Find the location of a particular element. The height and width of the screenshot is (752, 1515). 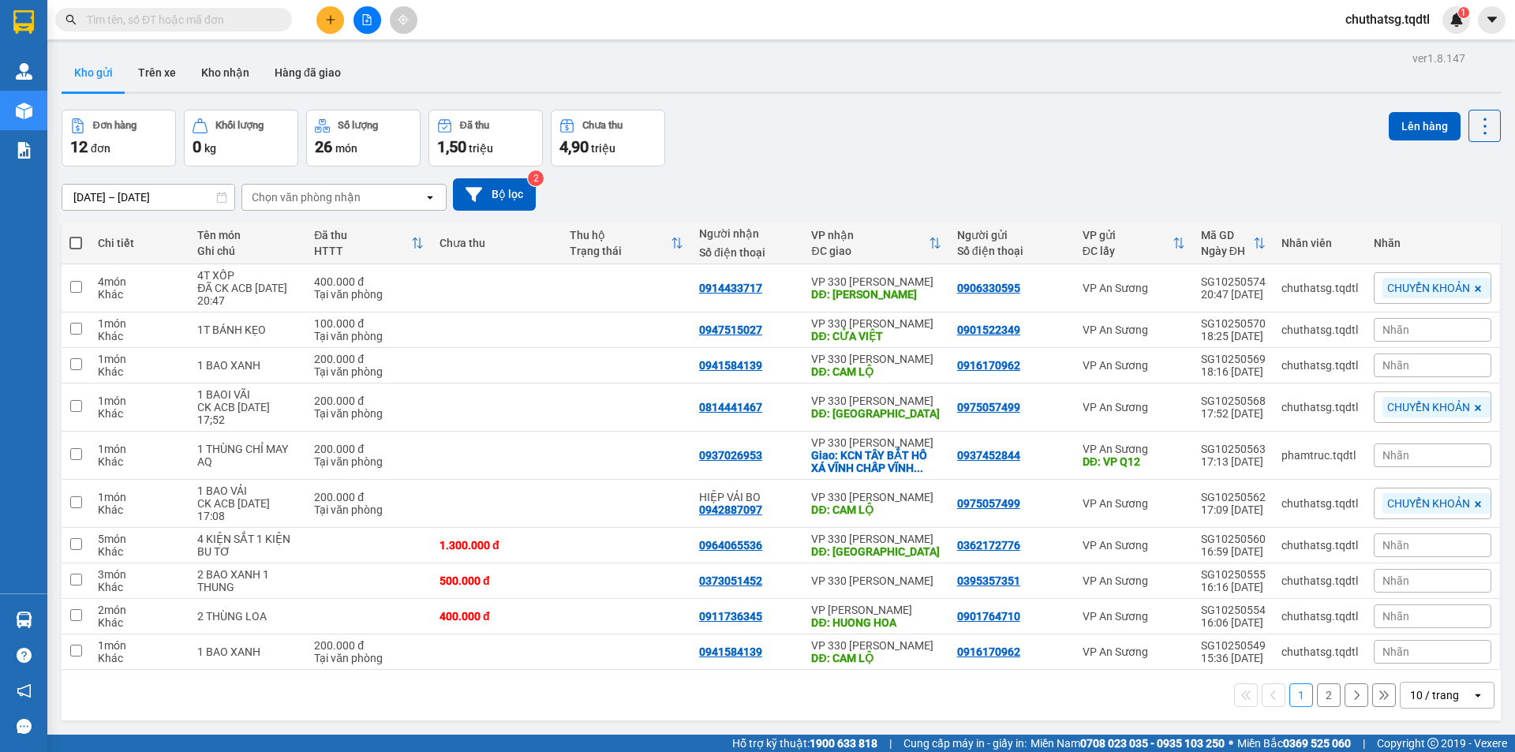

div: Ngày ĐH is located at coordinates (1227, 251).